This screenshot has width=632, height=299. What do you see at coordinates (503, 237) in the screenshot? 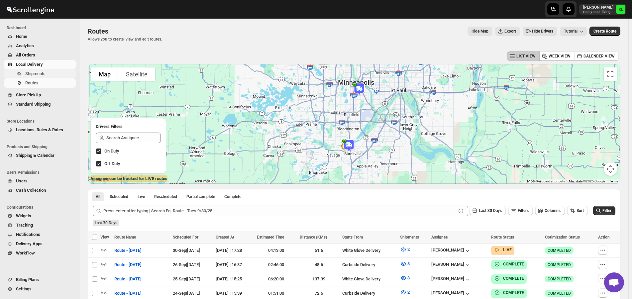
I see `span: Route Status` at bounding box center [503, 237].